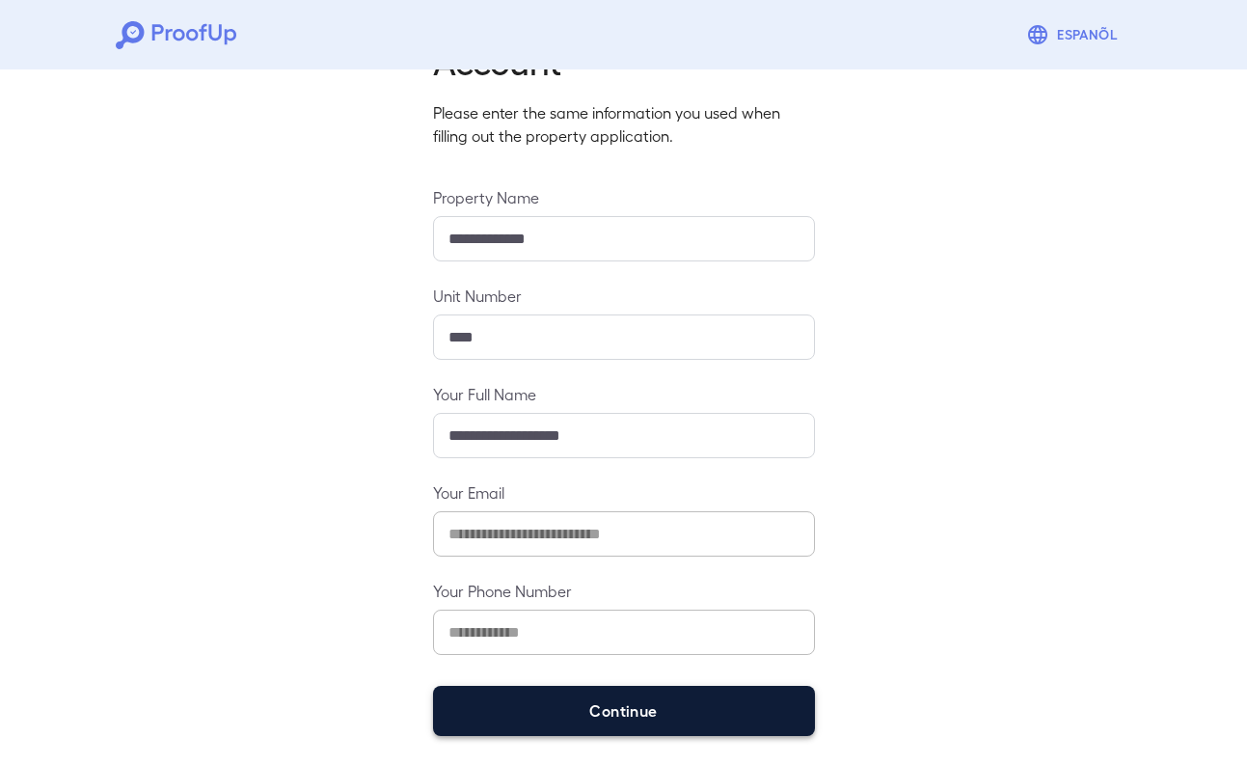 This screenshot has width=1247, height=765. What do you see at coordinates (624, 197) in the screenshot?
I see `label: Property Name` at bounding box center [624, 197].